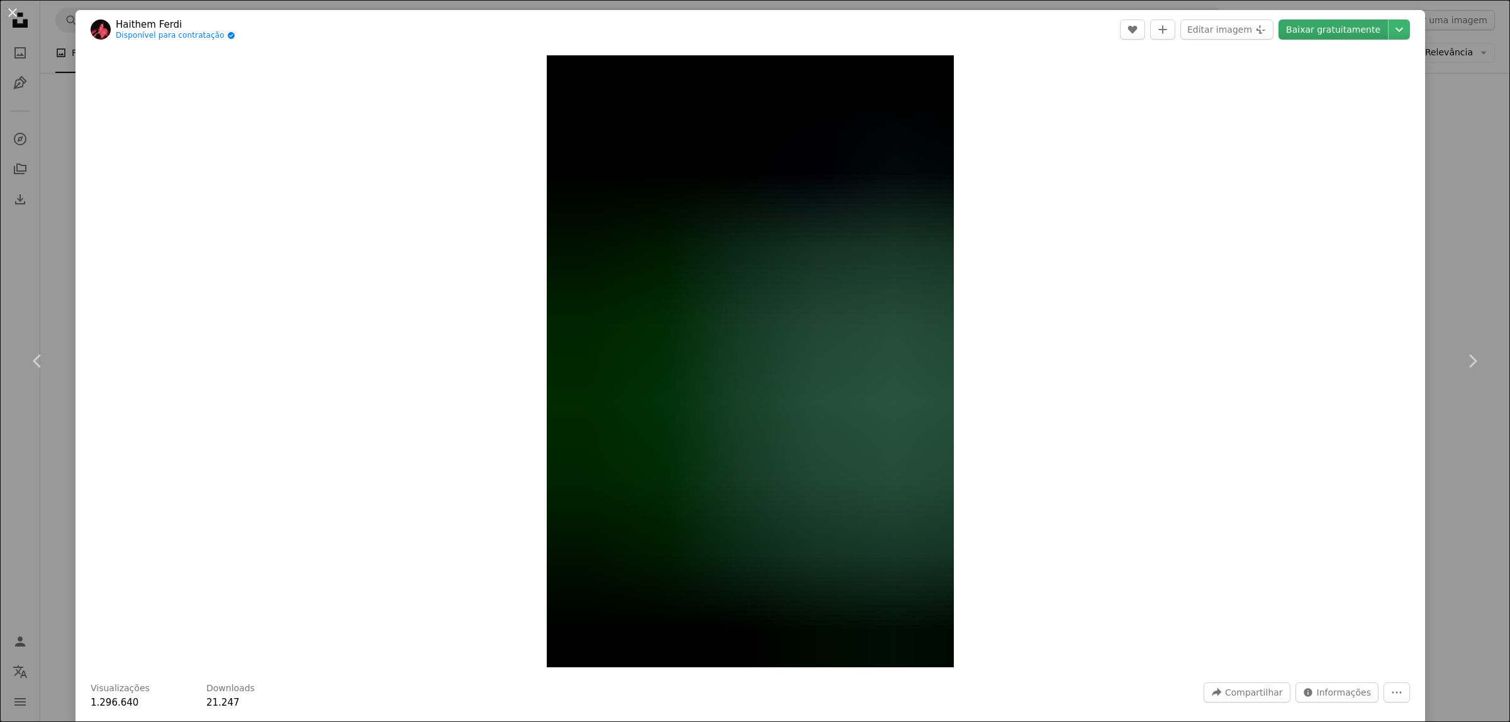  Describe the element at coordinates (1247, 693) in the screenshot. I see `button: Compartilhar esta imagem` at that location.